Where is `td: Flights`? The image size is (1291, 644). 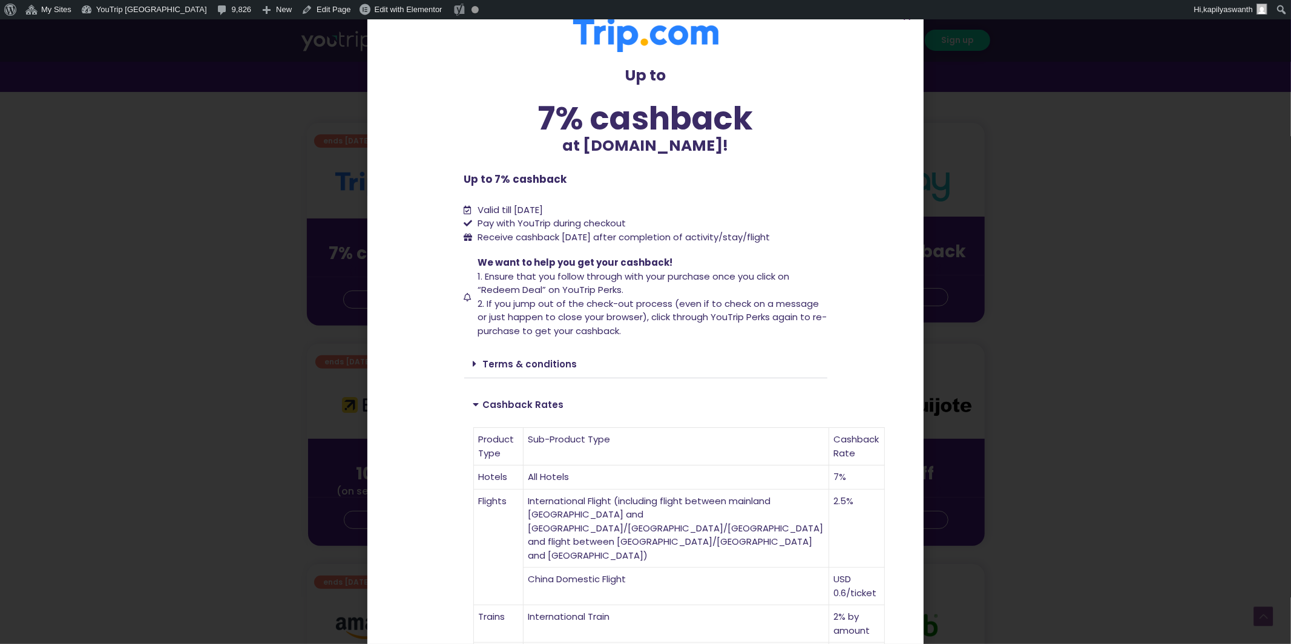
td: Flights is located at coordinates (499, 548).